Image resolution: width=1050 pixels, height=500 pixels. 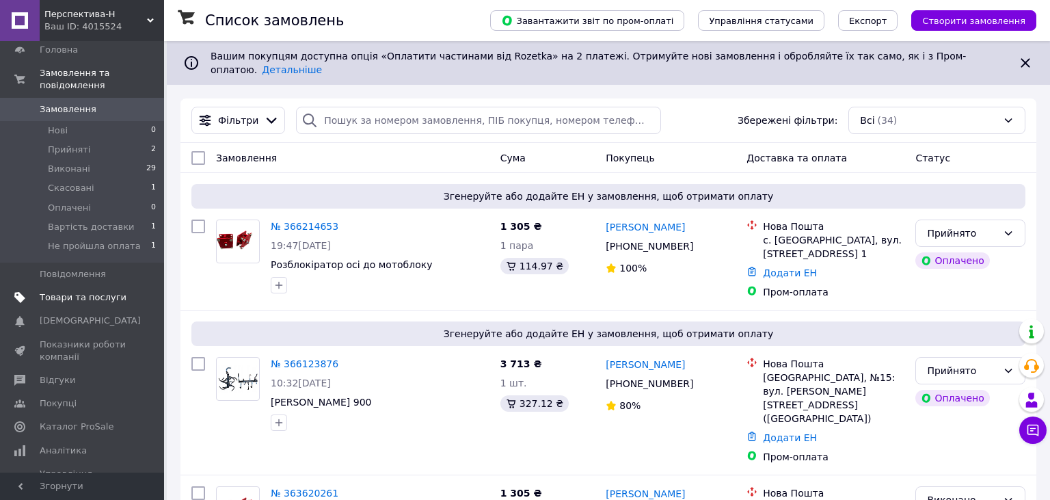 What do you see at coordinates (83, 297) in the screenshot?
I see `span: Товари та послуги` at bounding box center [83, 297].